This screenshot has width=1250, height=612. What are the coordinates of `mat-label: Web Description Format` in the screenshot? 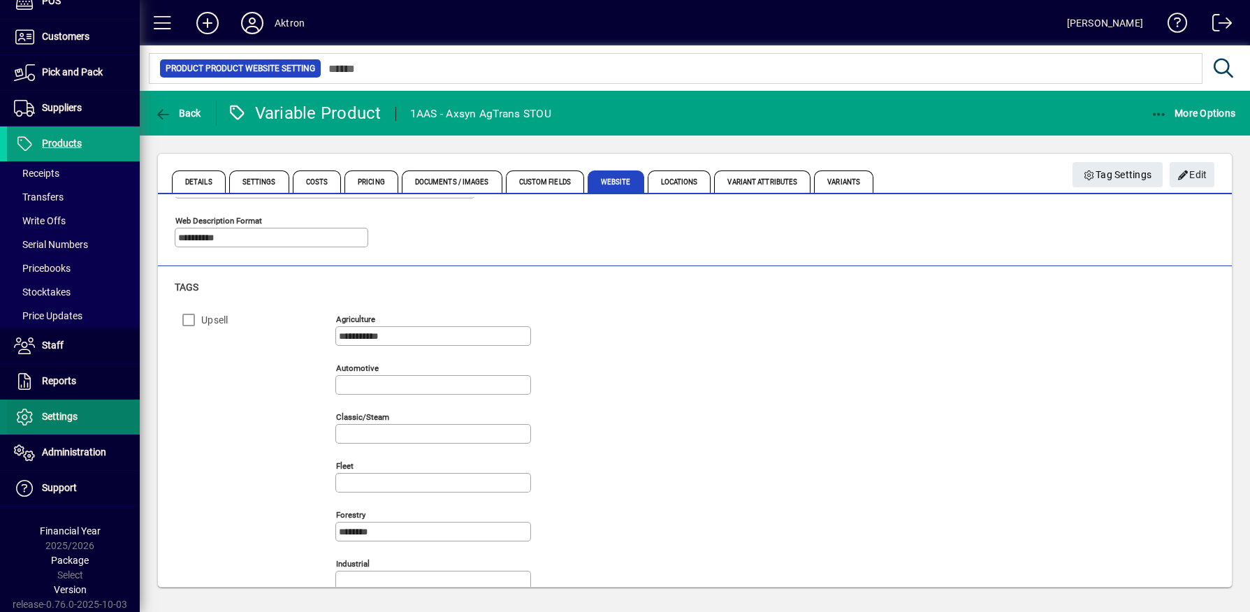 It's located at (219, 220).